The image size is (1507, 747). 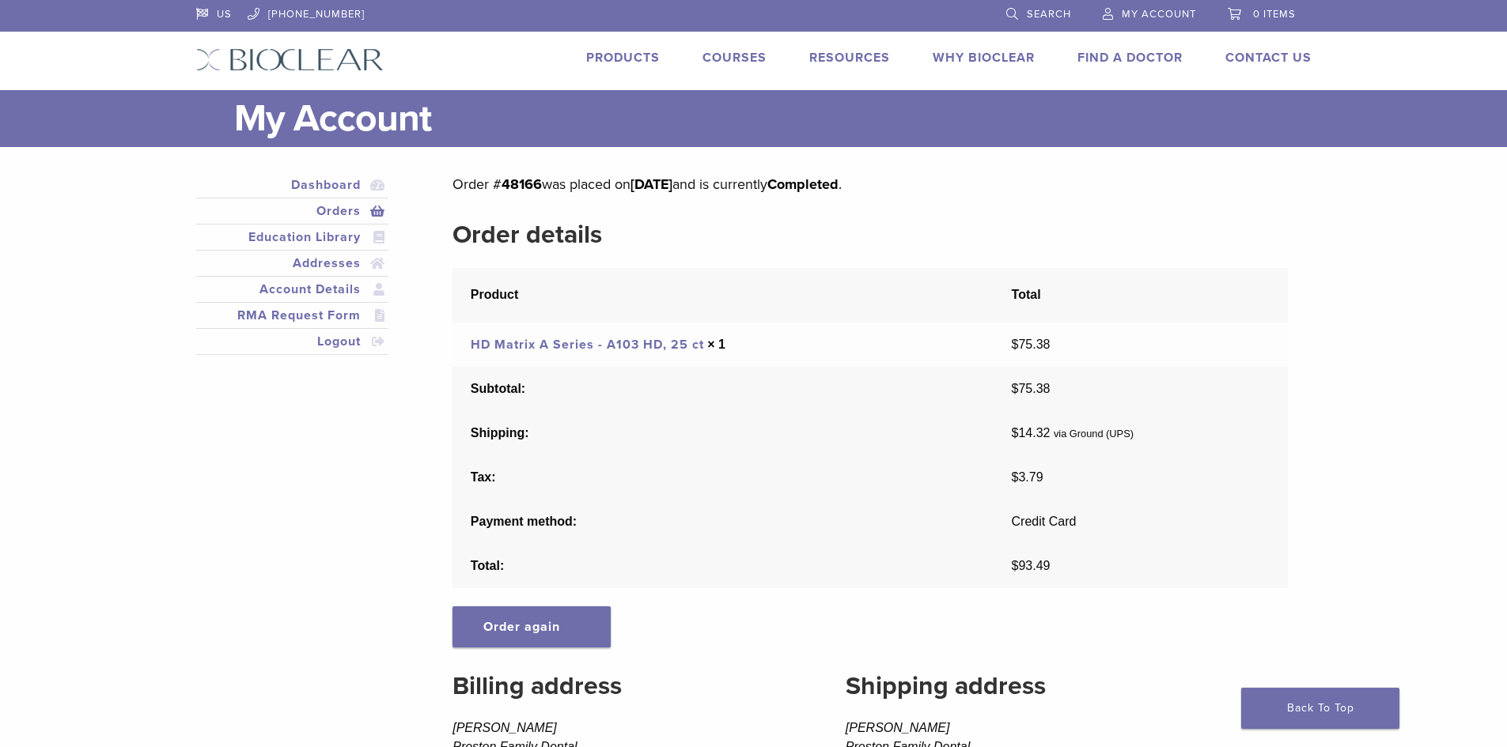 What do you see at coordinates (869, 184) in the screenshot?
I see `p: Order # was placed on and is currently .` at bounding box center [869, 184].